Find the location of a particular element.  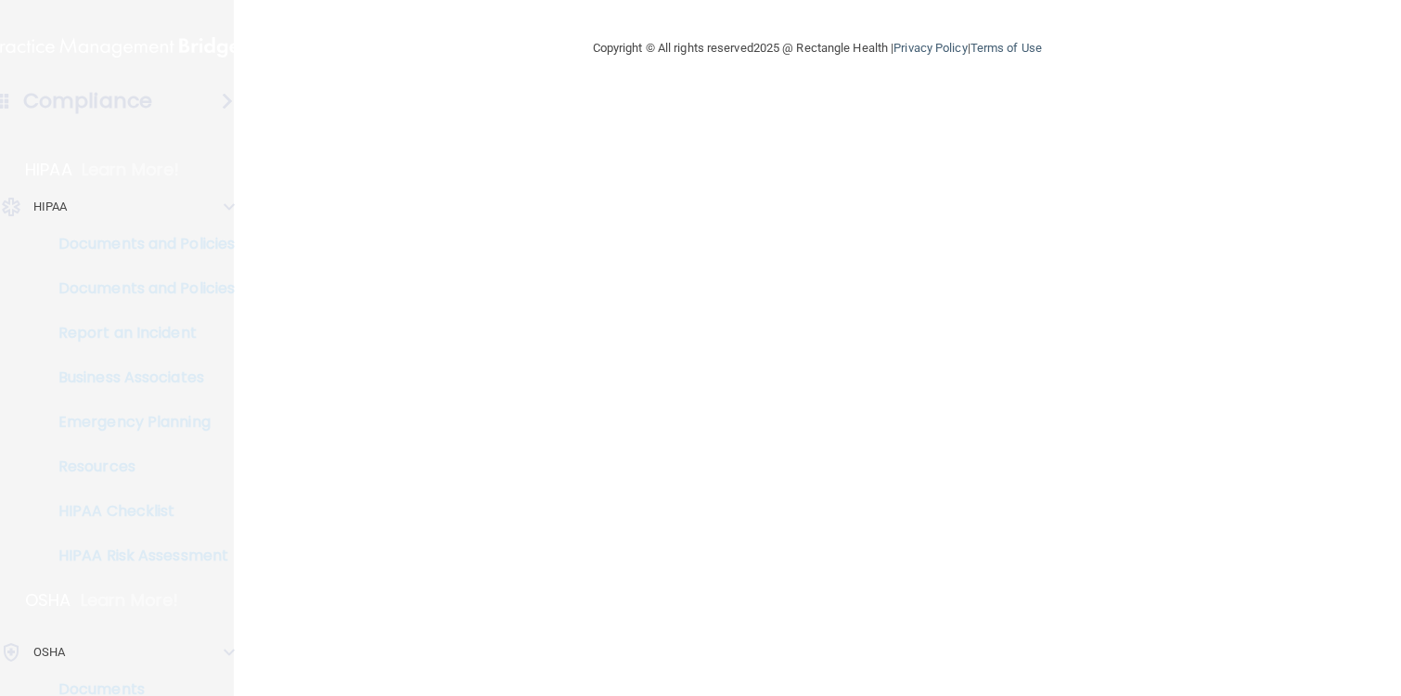

h4: Compliance is located at coordinates (87, 101).